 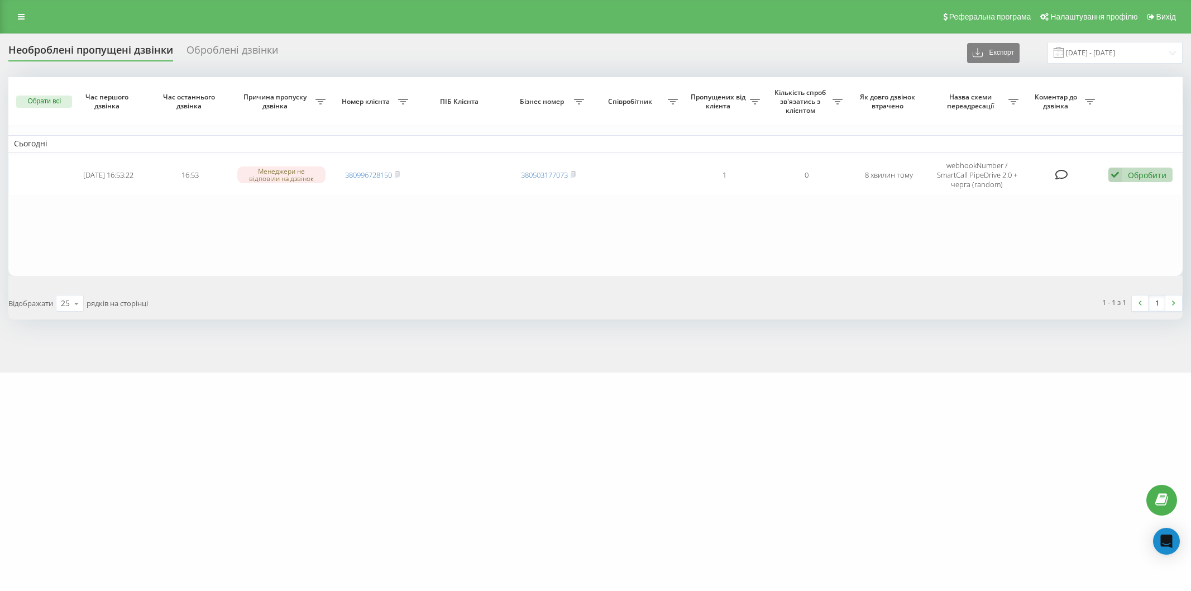 I want to click on button: Експорт, so click(x=994, y=53).